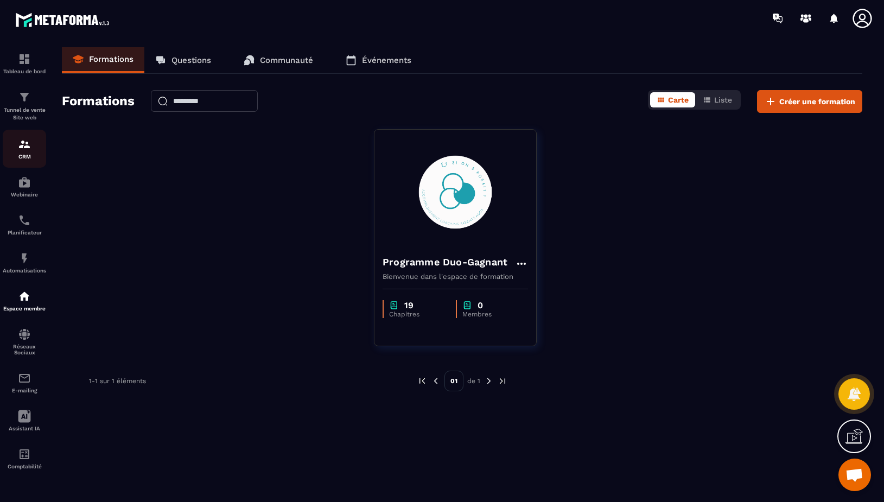 This screenshot has height=502, width=884. What do you see at coordinates (24, 63) in the screenshot?
I see `a: formationformationTableau de bord` at bounding box center [24, 63].